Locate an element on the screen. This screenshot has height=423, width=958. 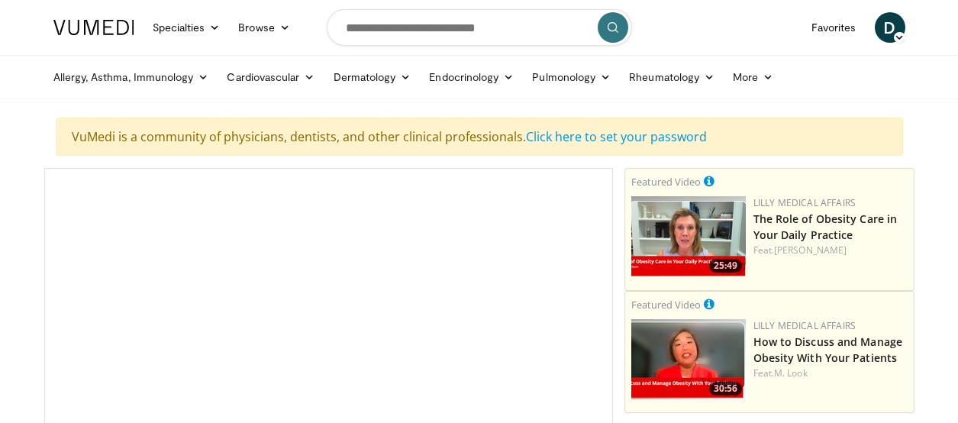
a: More is located at coordinates (753, 77).